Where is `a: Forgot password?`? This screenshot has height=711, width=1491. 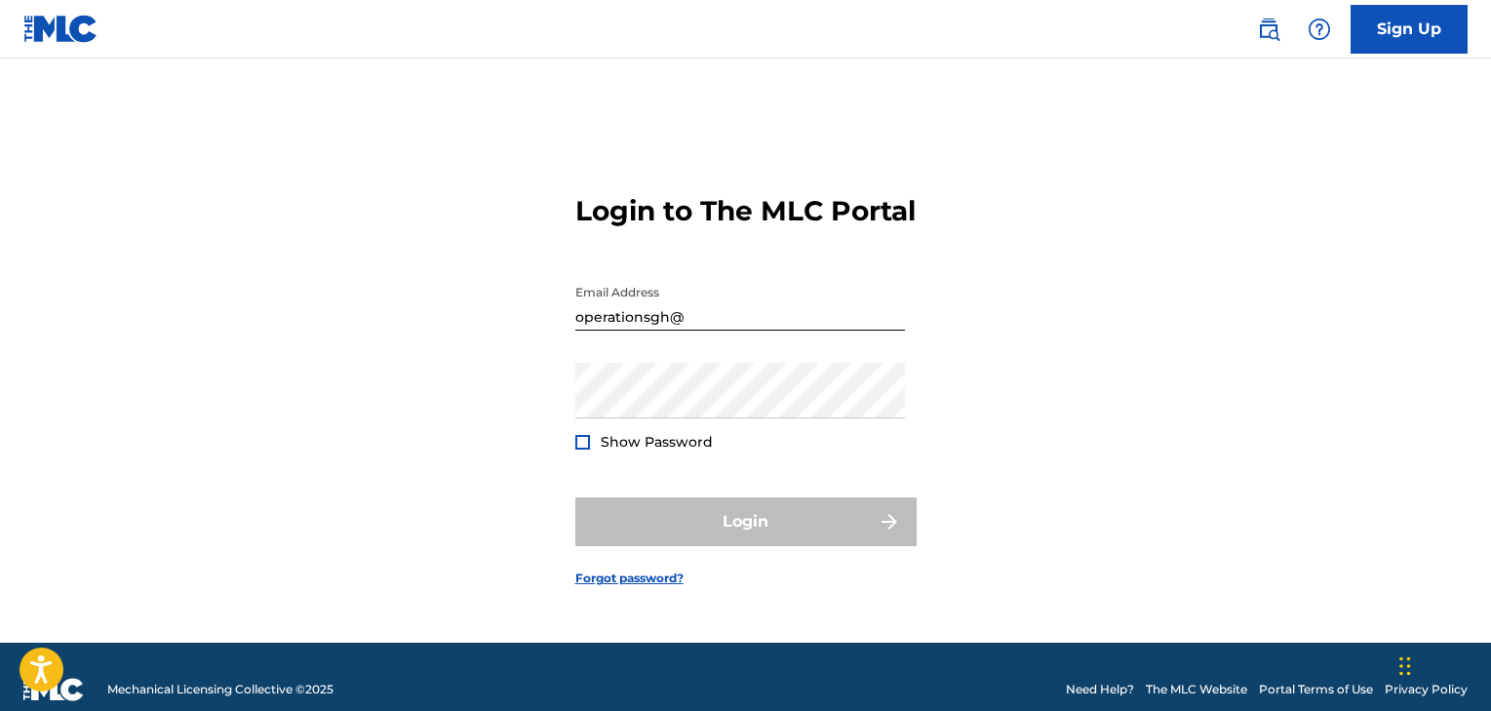 a: Forgot password? is located at coordinates (629, 578).